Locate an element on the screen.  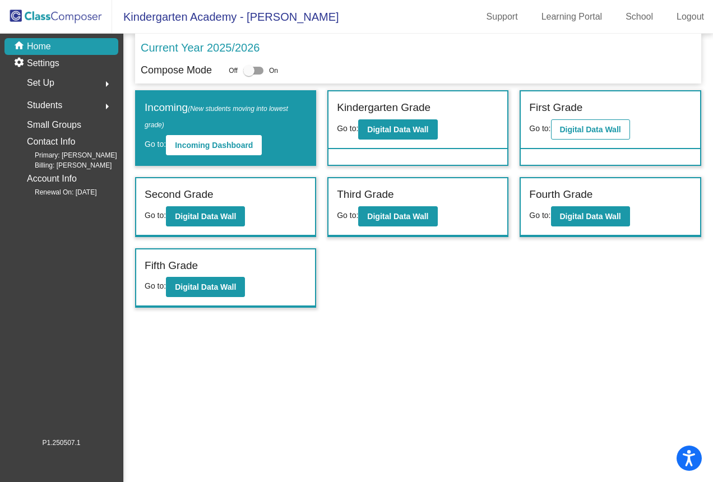
span: Off is located at coordinates (233, 71).